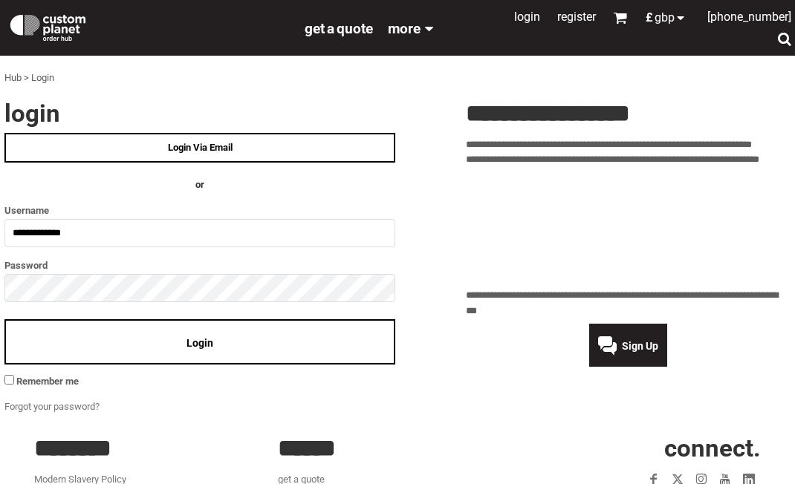  What do you see at coordinates (52, 406) in the screenshot?
I see `a: Forgot your password?` at bounding box center [52, 406].